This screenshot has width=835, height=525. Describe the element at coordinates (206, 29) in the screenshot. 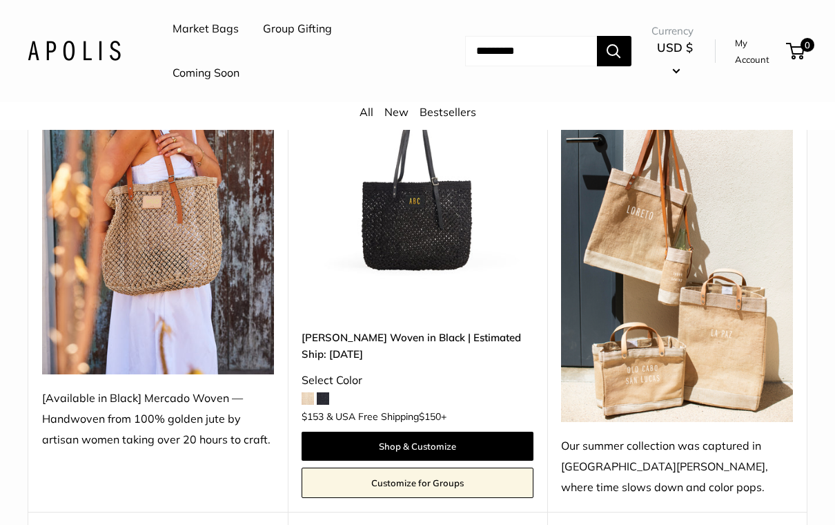

I see `a: Market Bags` at that location.